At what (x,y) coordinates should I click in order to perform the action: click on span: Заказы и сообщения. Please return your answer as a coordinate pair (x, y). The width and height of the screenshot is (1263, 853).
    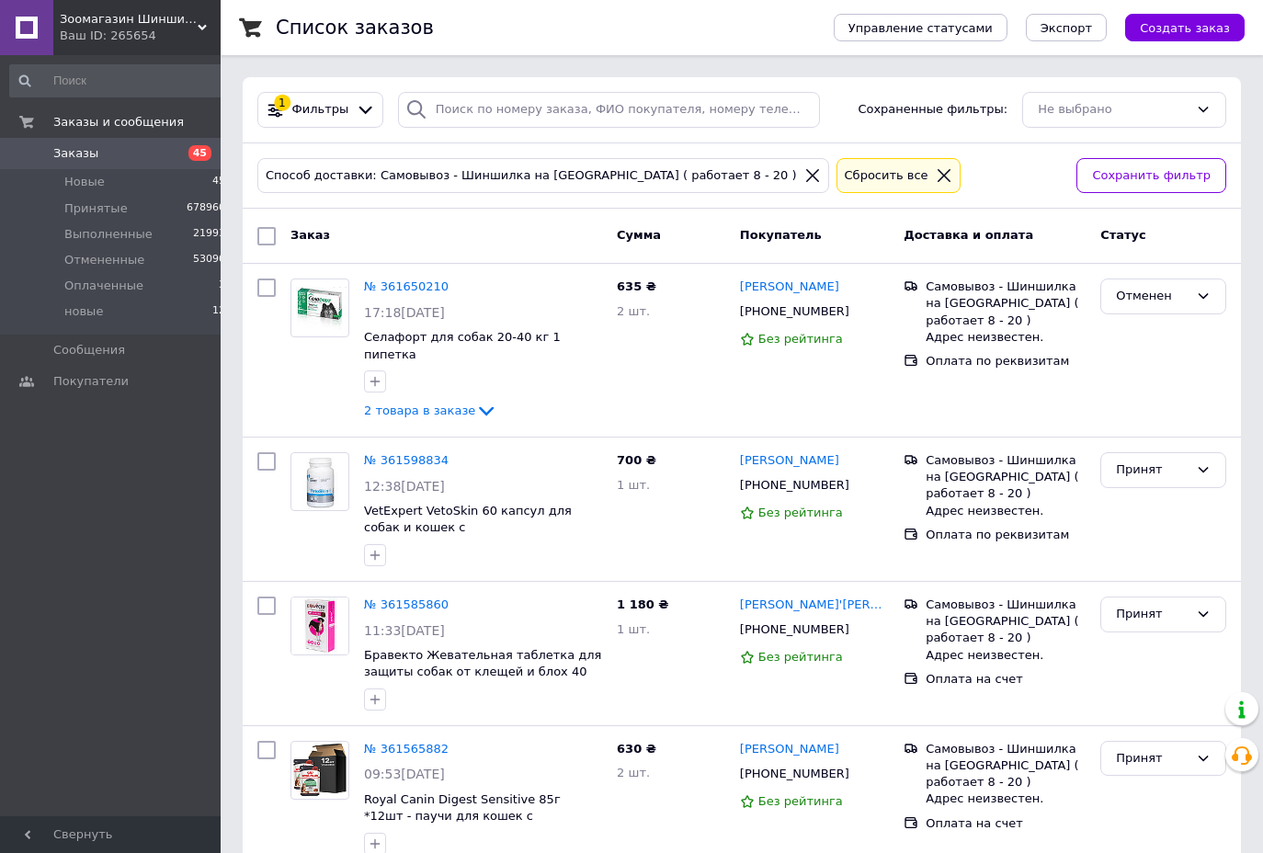
    Looking at the image, I should click on (119, 122).